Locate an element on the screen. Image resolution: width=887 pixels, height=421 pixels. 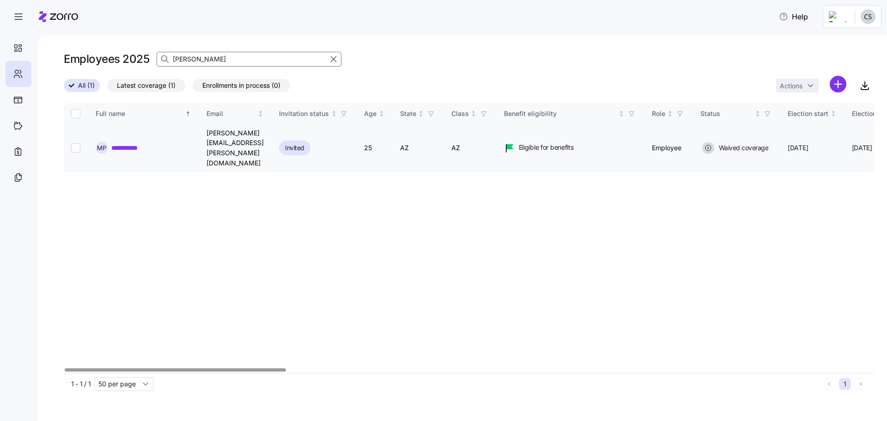
span: Actions is located at coordinates (791, 86).